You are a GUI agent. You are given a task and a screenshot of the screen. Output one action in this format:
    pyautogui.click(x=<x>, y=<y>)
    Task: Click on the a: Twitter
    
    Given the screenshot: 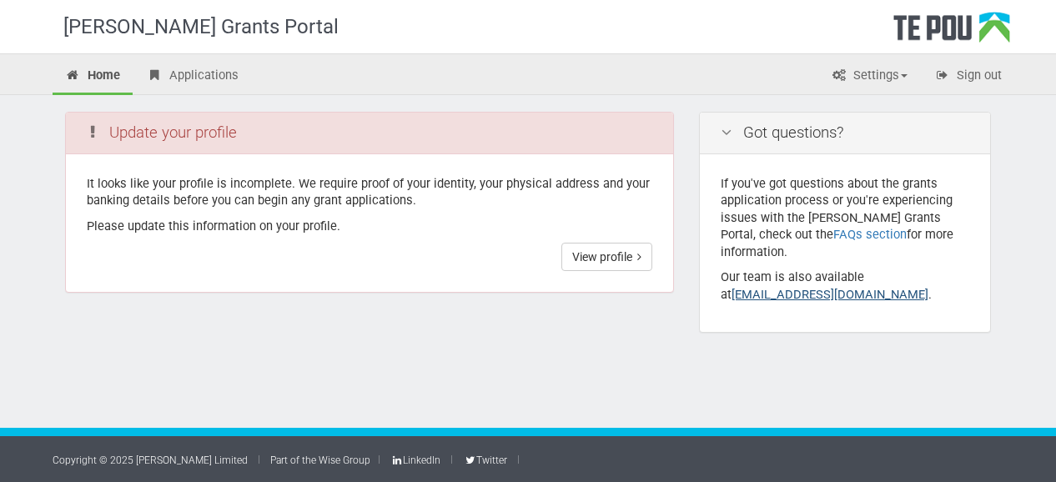 What is the action you would take?
    pyautogui.click(x=484, y=460)
    